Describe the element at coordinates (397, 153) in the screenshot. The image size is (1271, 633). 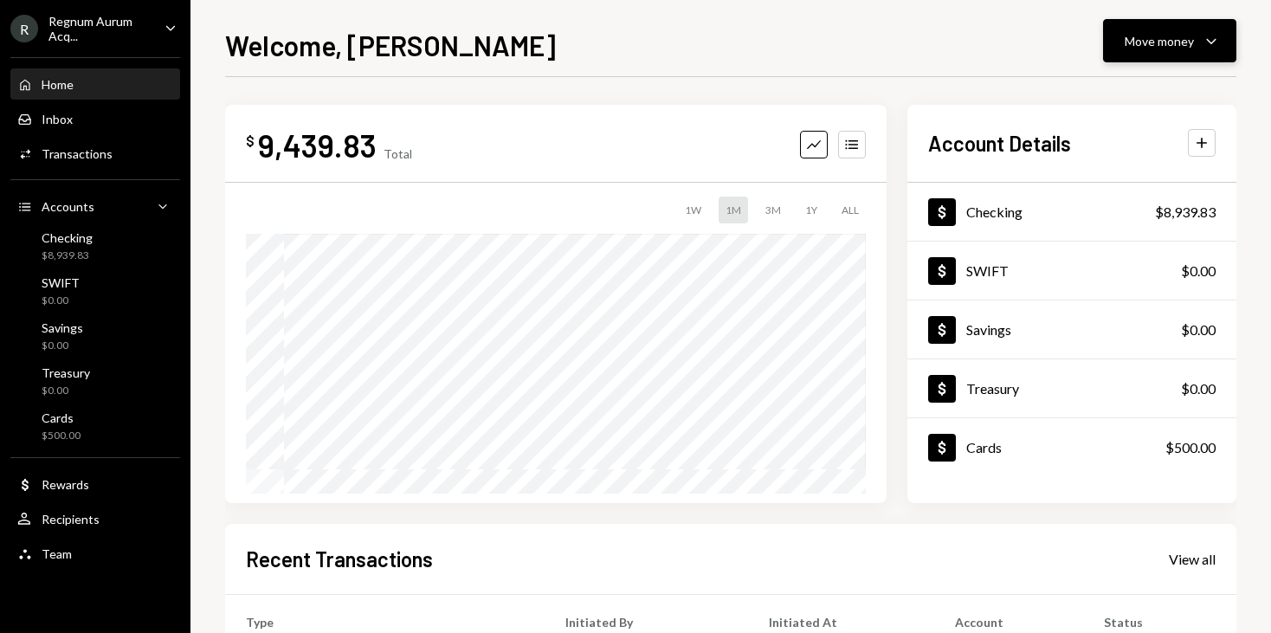
I see `div: Total` at that location.